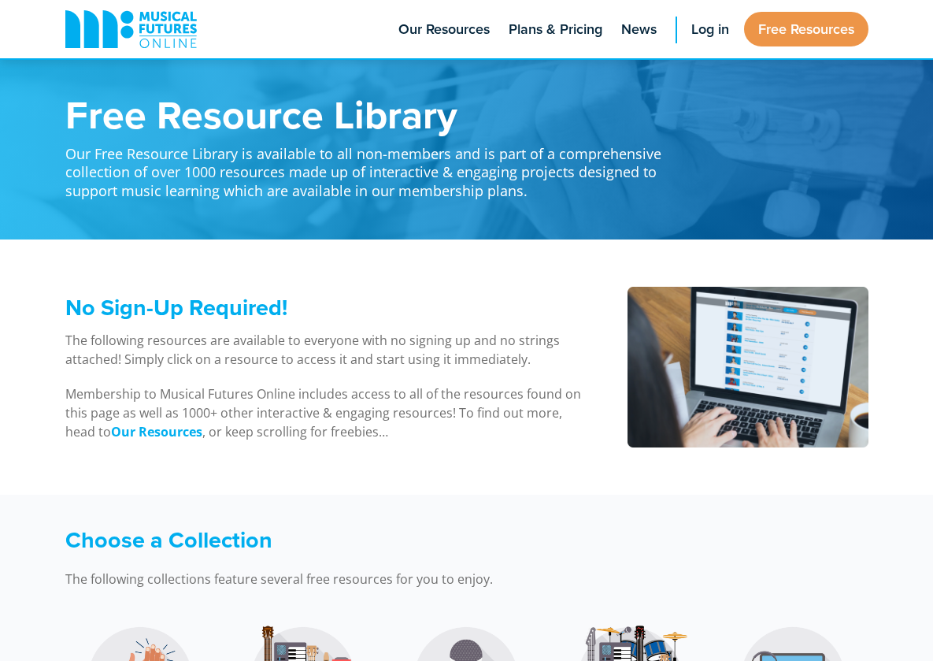  I want to click on span: Log in, so click(710, 29).